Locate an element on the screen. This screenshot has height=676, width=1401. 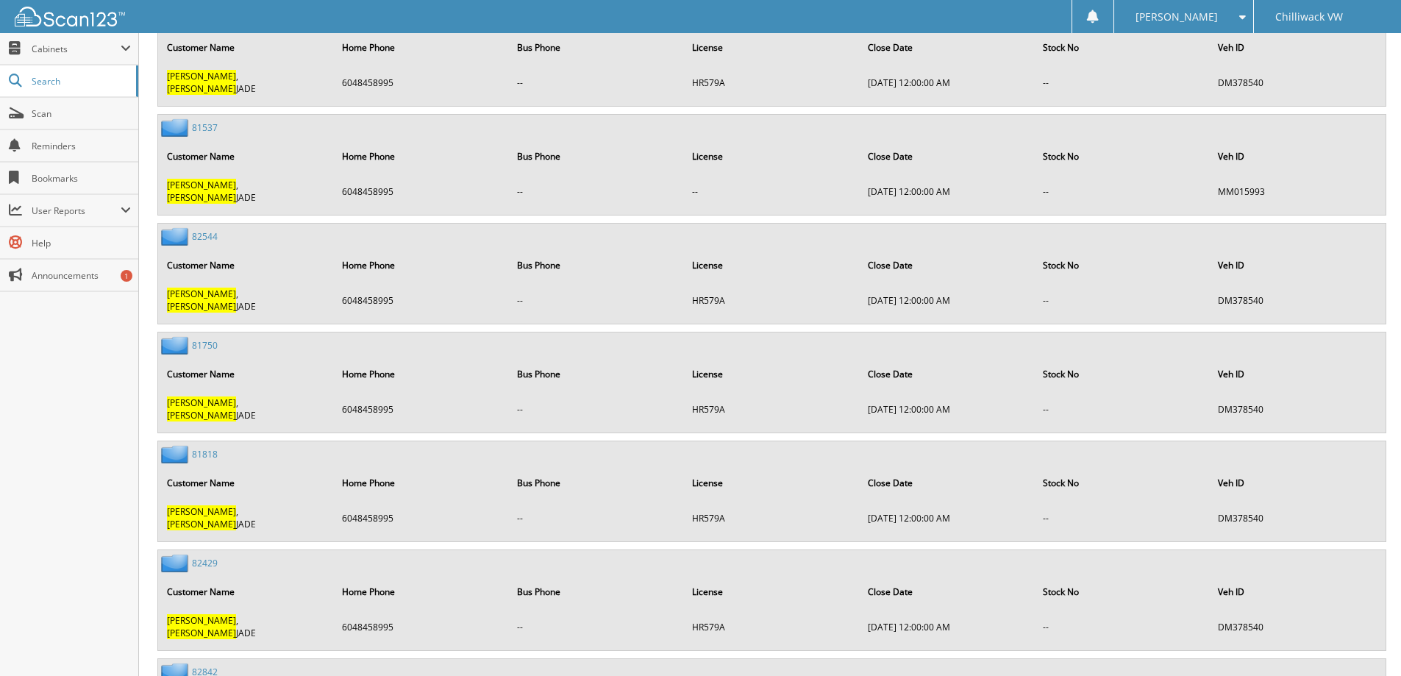
span: Search is located at coordinates (80, 81).